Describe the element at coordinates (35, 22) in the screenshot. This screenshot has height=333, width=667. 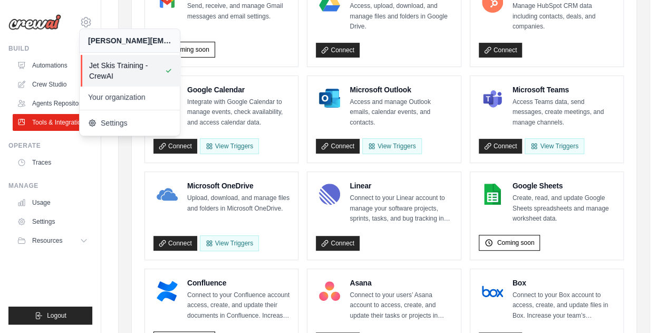
I see `img: Logo` at that location.